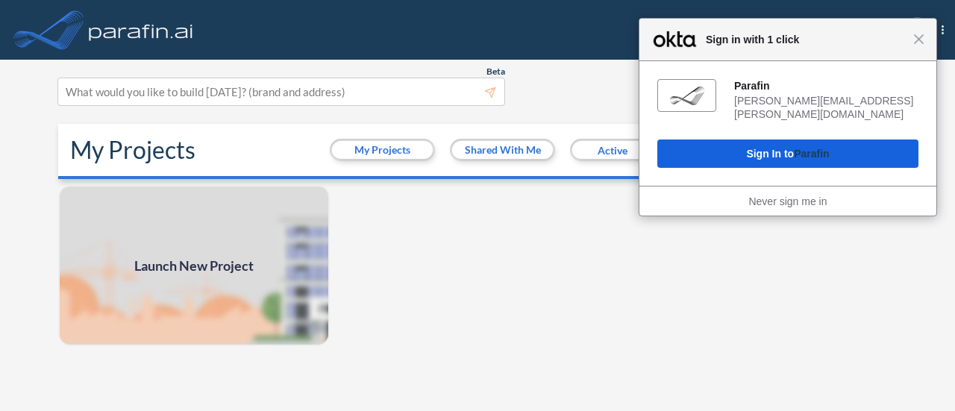 This screenshot has width=955, height=411. What do you see at coordinates (133, 150) in the screenshot?
I see `h2: My Projects` at bounding box center [133, 150].